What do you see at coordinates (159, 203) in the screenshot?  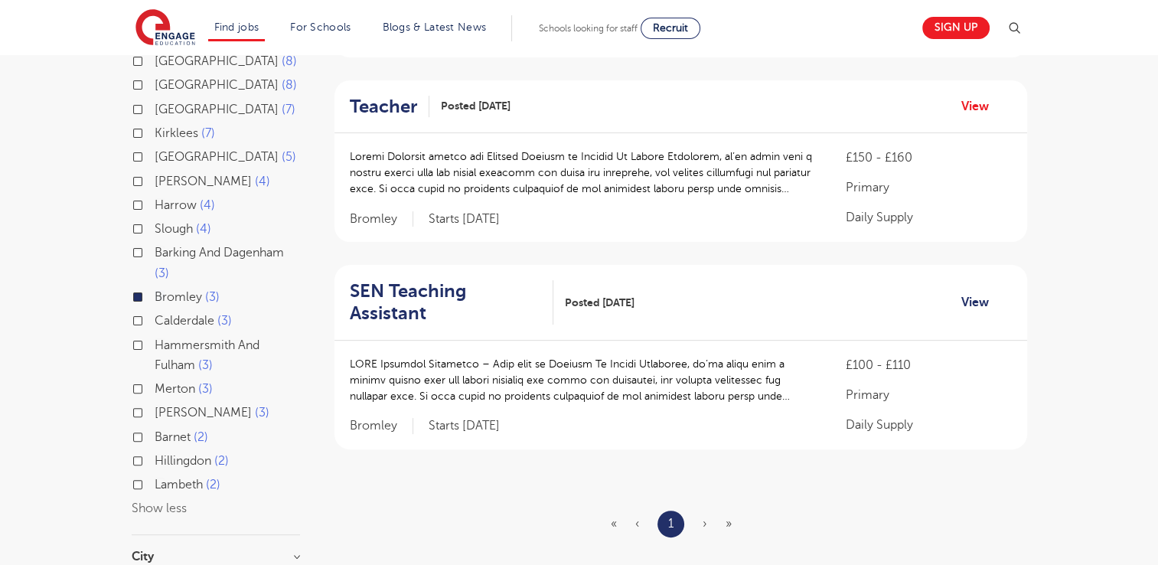 I see `input: Harrow 4` at bounding box center [159, 203].